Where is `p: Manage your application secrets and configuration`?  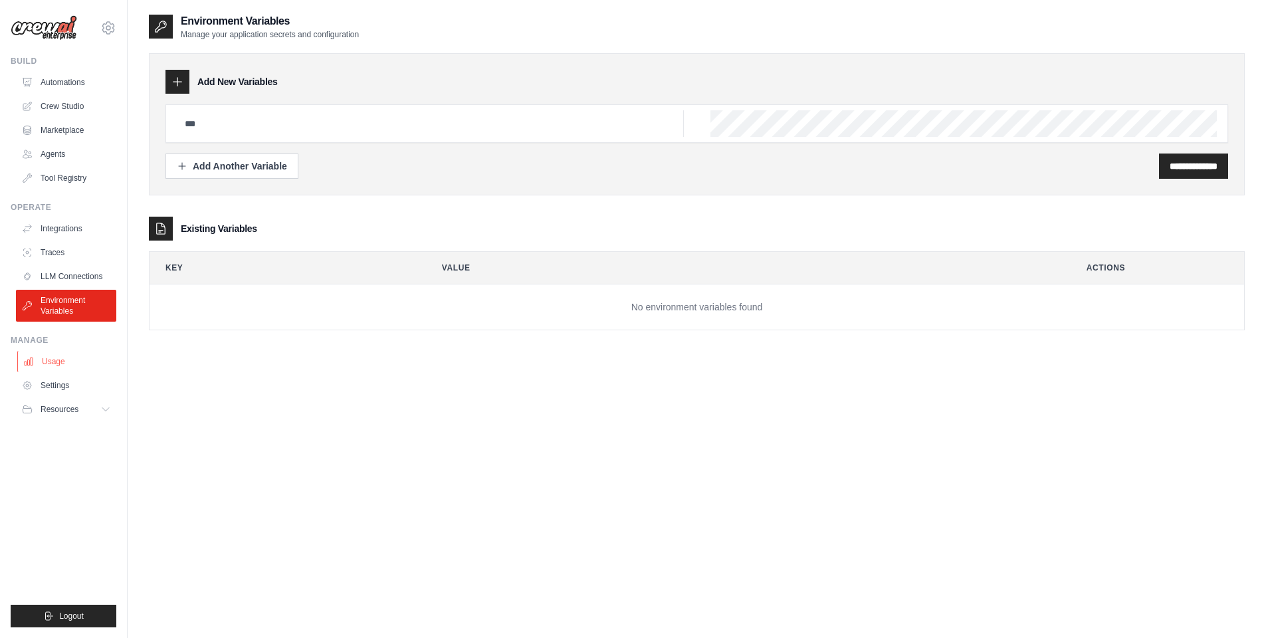 p: Manage your application secrets and configuration is located at coordinates (270, 35).